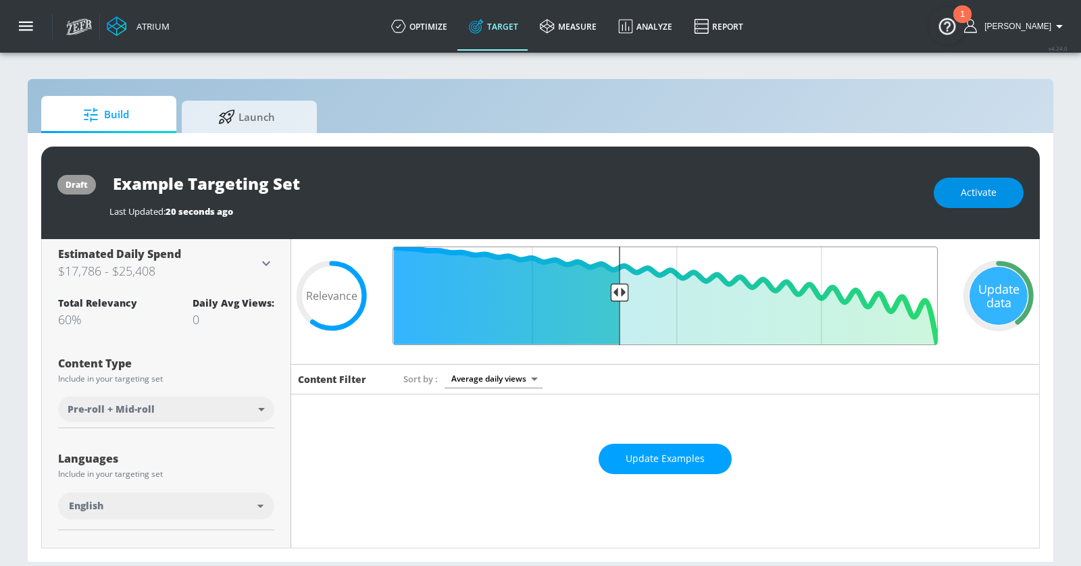  What do you see at coordinates (515, 211) in the screenshot?
I see `div: Last Updated:` at bounding box center [515, 211].